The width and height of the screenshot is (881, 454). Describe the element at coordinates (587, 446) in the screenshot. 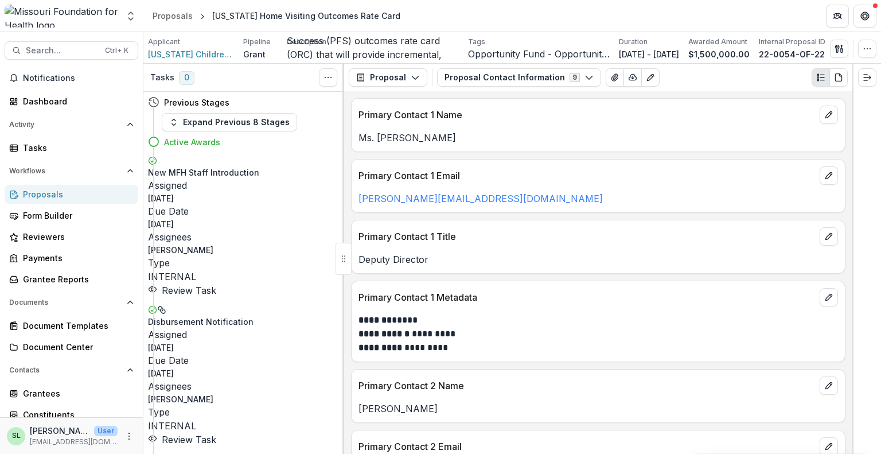

I see `p: Primary Contact 2 Email` at that location.